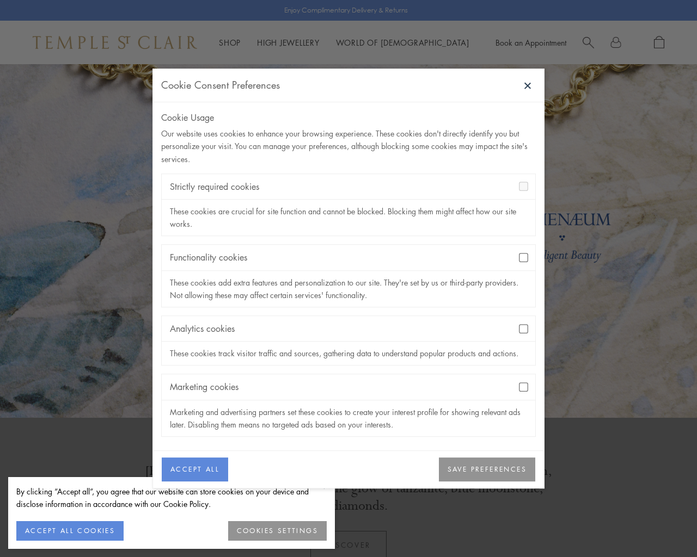  I want to click on div: Our website uses cookies to enhance your browsing experience. These cookies don't directly identi..., so click(348, 146).